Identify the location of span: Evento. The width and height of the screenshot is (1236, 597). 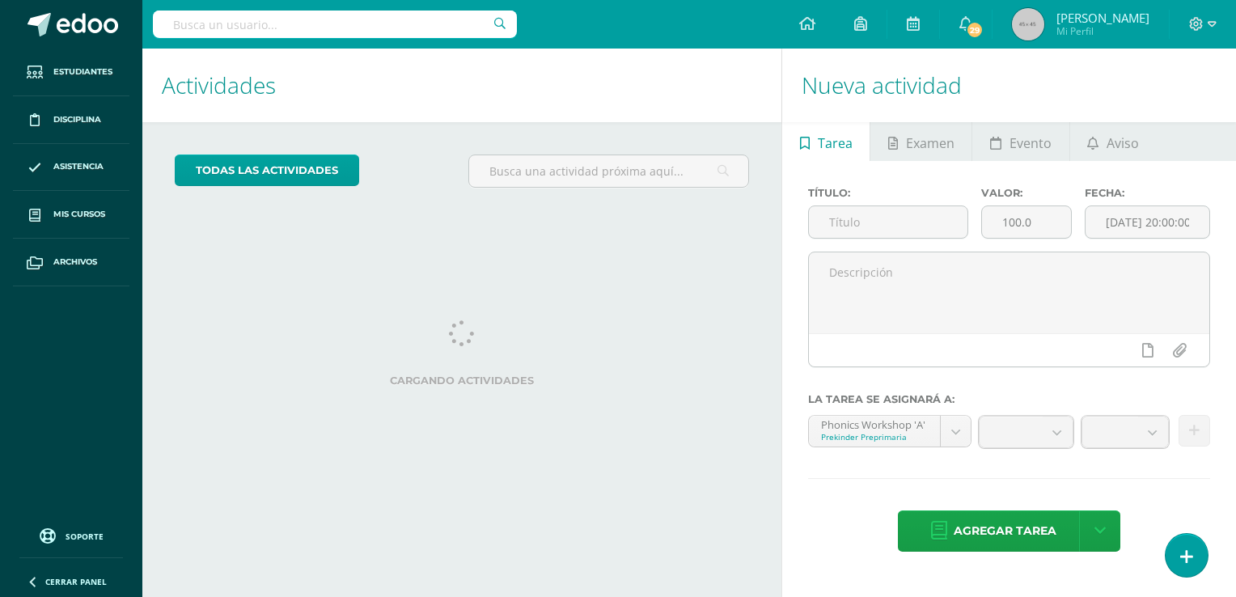
(1031, 143).